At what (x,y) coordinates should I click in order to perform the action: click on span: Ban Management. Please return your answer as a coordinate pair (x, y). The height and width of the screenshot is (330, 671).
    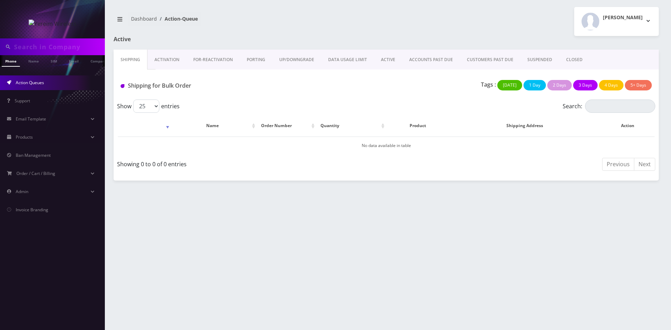
    Looking at the image, I should click on (33, 155).